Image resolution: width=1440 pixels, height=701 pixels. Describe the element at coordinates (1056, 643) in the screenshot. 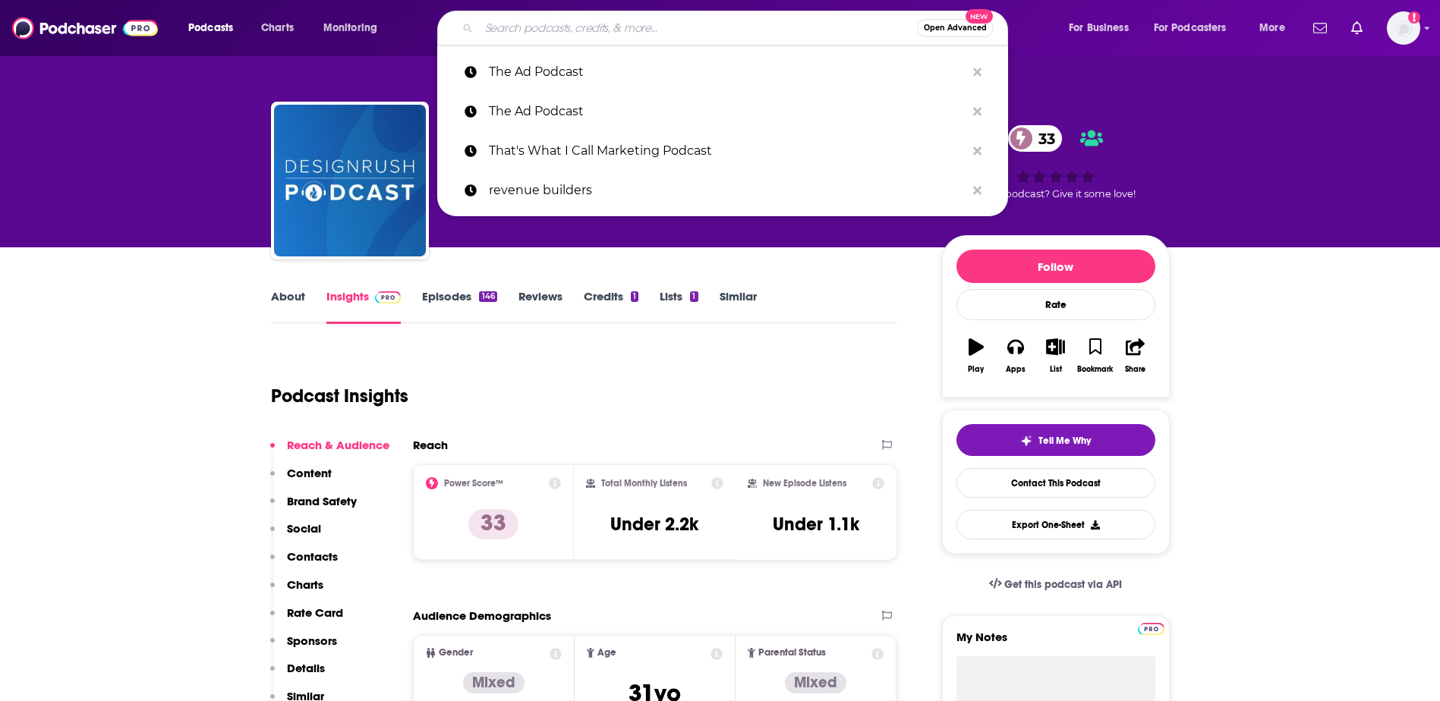

I see `label: My Notes` at that location.